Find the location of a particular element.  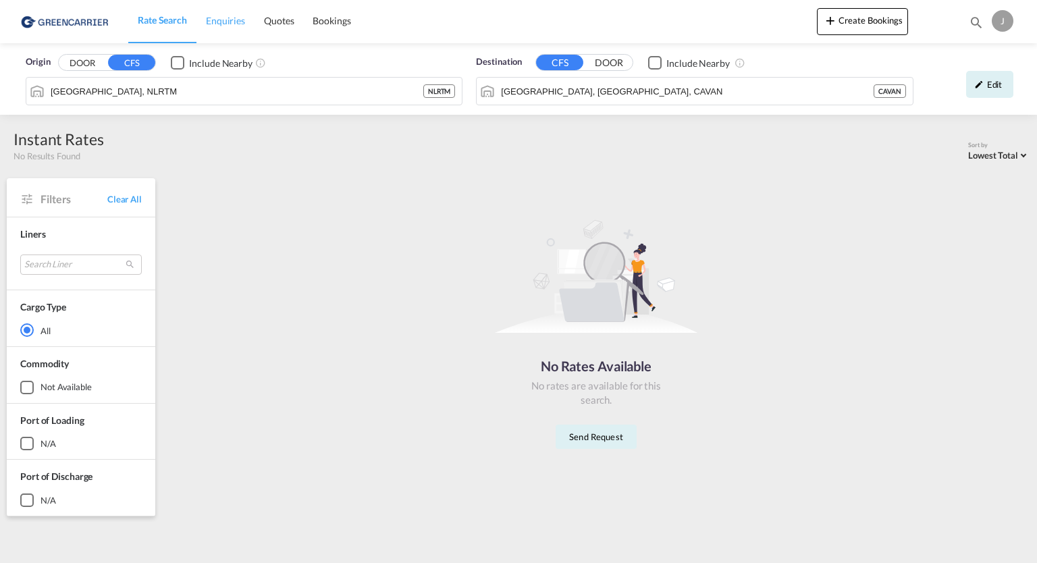

div: Cargo Type is located at coordinates (43, 307).